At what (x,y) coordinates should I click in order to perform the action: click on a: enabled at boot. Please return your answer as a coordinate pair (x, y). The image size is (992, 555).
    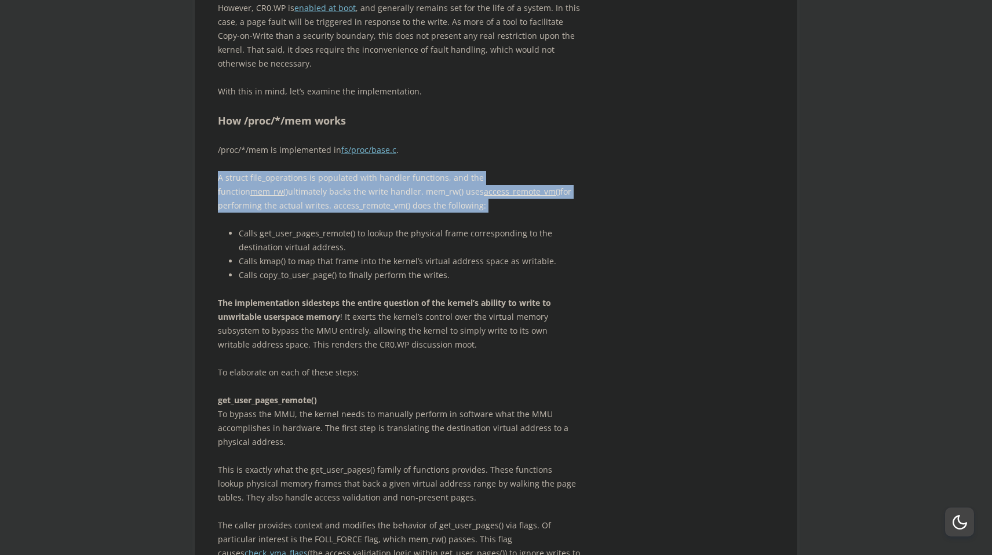
    Looking at the image, I should click on (325, 8).